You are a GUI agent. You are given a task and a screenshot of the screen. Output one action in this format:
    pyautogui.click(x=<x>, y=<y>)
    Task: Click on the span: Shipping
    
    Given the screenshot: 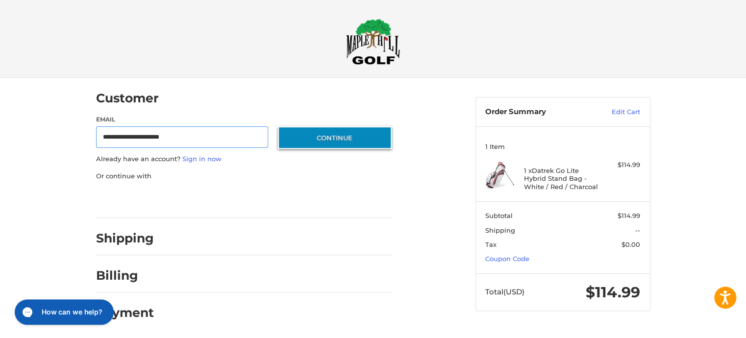 What is the action you would take?
    pyautogui.click(x=500, y=230)
    